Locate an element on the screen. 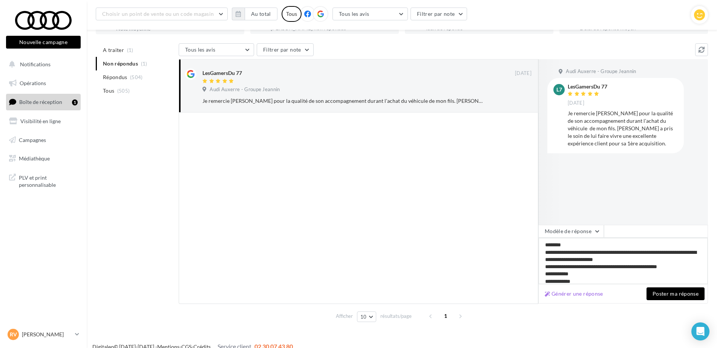  span: (1) is located at coordinates (130, 50).